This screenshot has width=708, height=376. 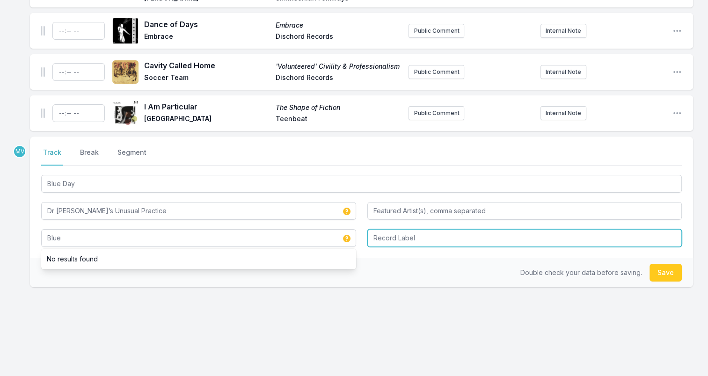 I want to click on input: Album Title, so click(x=198, y=238).